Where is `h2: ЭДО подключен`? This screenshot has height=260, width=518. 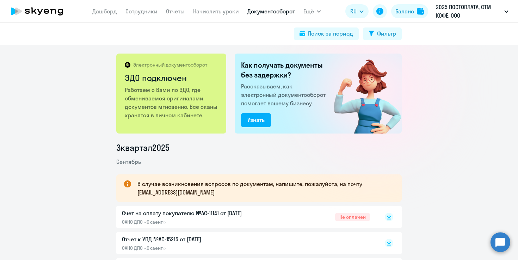
h2: ЭДО подключен is located at coordinates (172, 78).